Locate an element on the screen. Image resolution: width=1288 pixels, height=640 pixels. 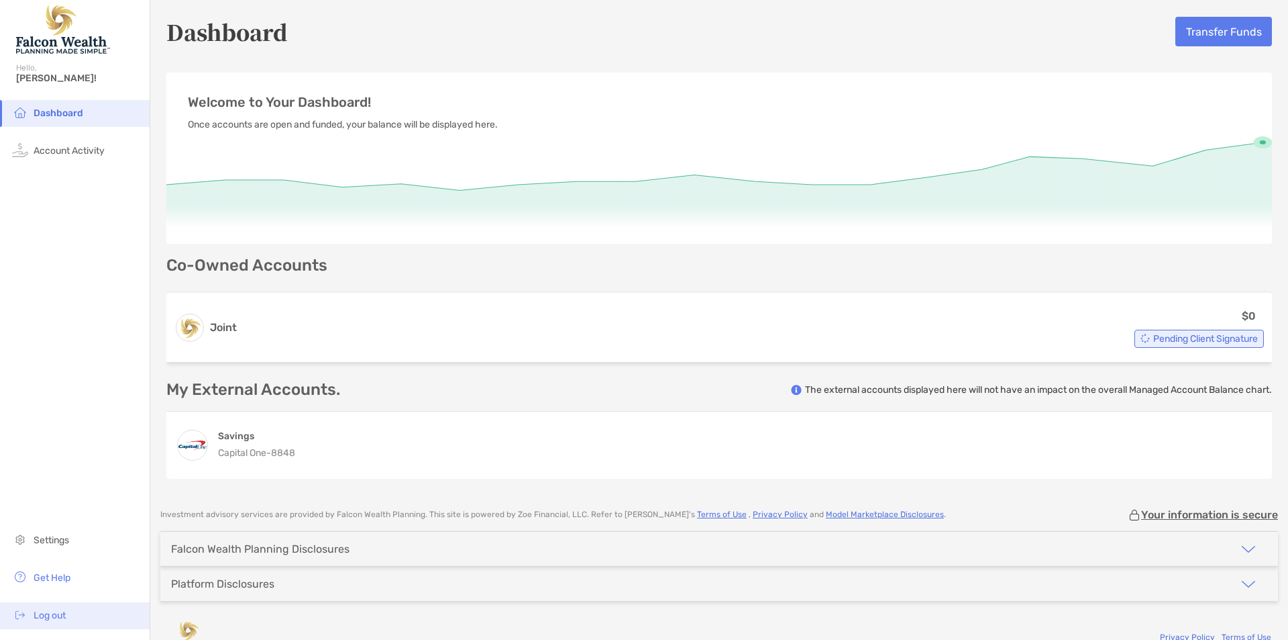
img: Falcon Wealth Planning Logo is located at coordinates (63, 30).